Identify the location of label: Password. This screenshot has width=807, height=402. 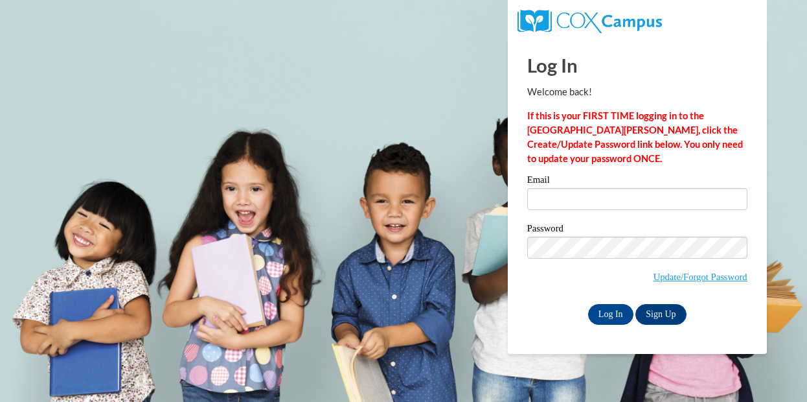
(637, 230).